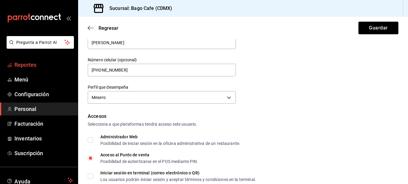 Image resolution: width=408 pixels, height=184 pixels. What do you see at coordinates (149, 161) in the screenshot?
I see `div: Posibilidad de autenticarse en el POS mediante PIN.` at bounding box center [149, 161].